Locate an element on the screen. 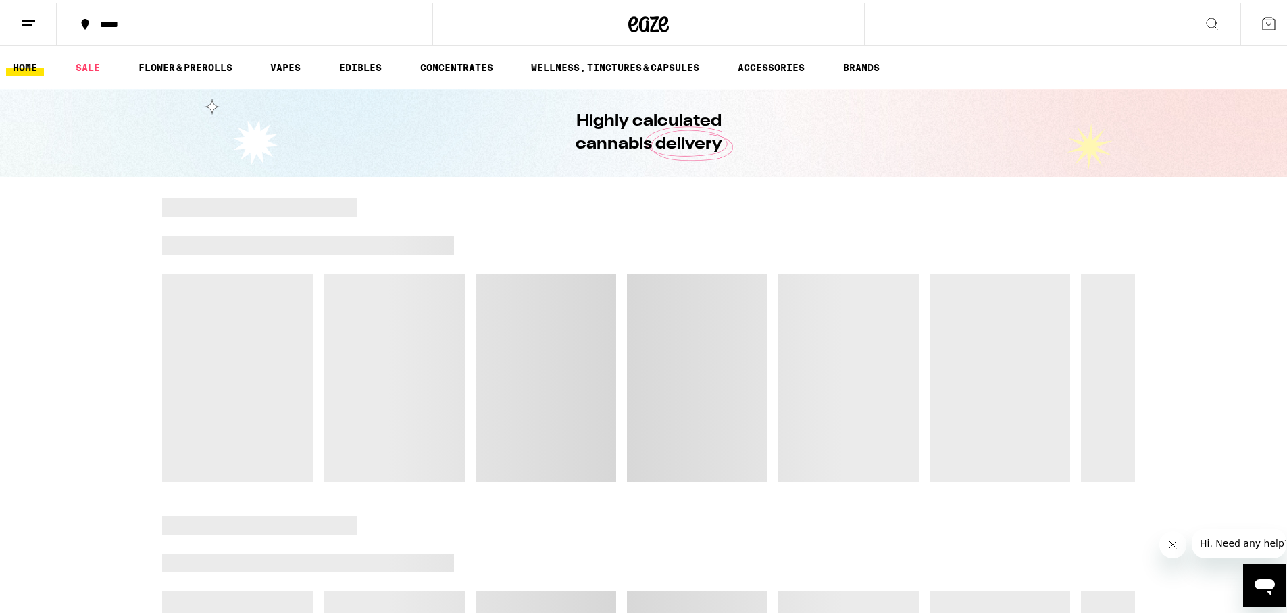 The image size is (1287, 615). a: BRANDS is located at coordinates (861, 65).